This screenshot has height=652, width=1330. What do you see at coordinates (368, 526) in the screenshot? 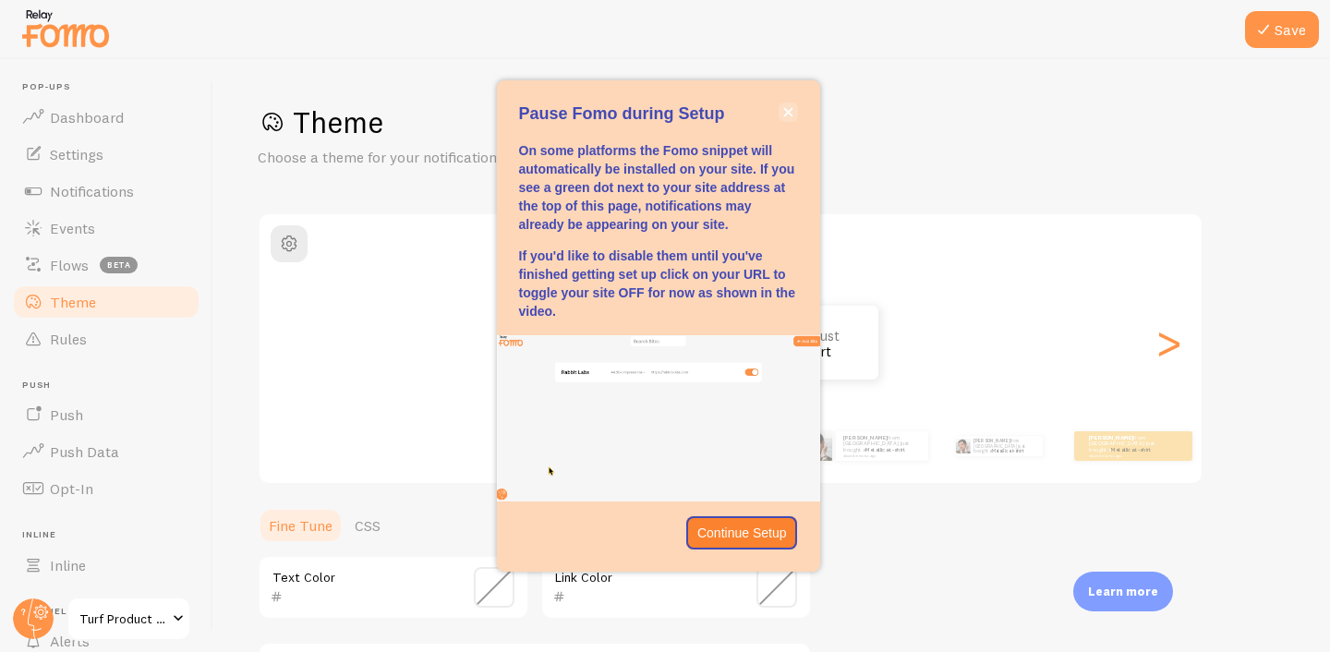
I see `a: CSS` at bounding box center [368, 526].